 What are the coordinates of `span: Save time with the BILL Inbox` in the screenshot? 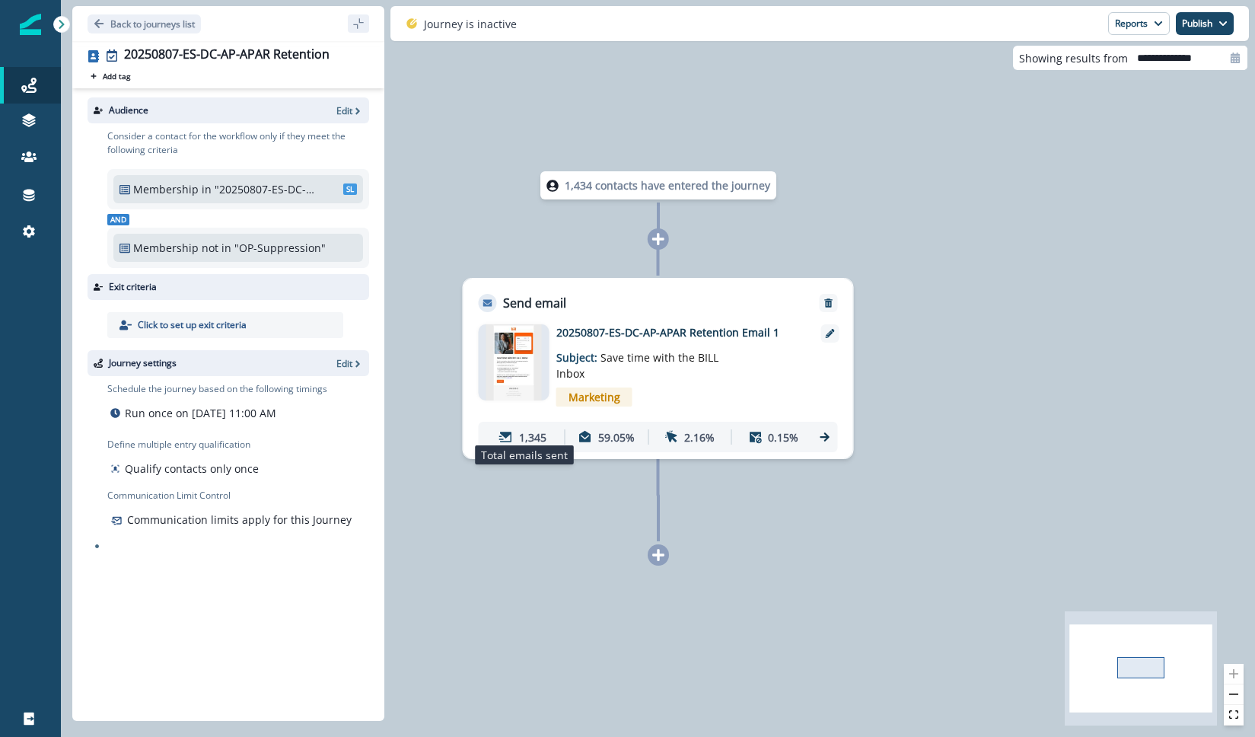 It's located at (637, 365).